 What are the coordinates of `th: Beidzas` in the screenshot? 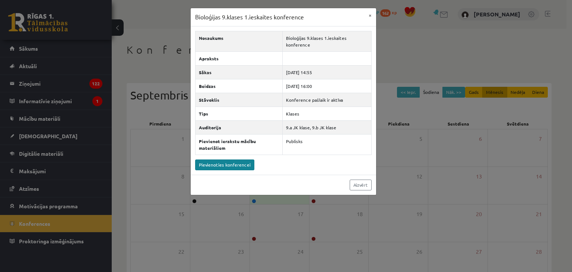 It's located at (239, 86).